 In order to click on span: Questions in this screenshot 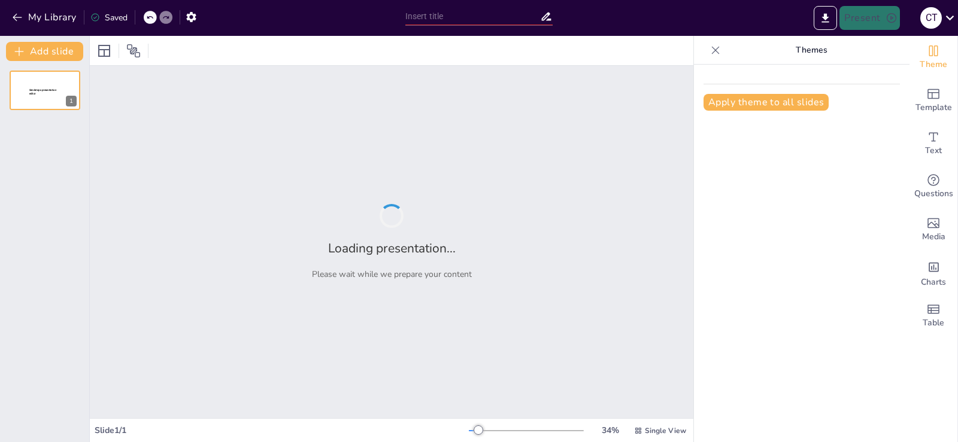, I will do `click(933, 194)`.